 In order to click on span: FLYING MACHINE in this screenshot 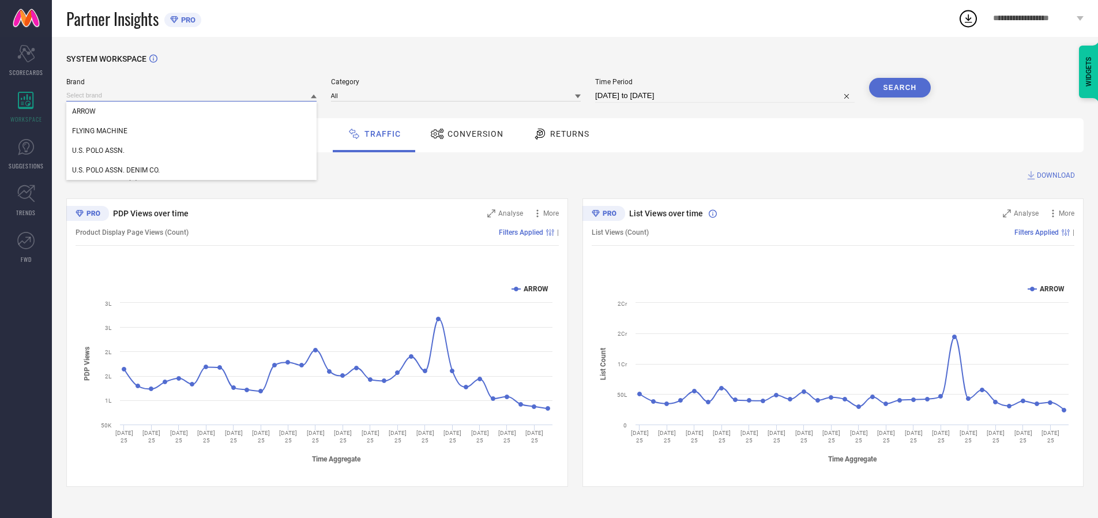, I will do `click(100, 131)`.